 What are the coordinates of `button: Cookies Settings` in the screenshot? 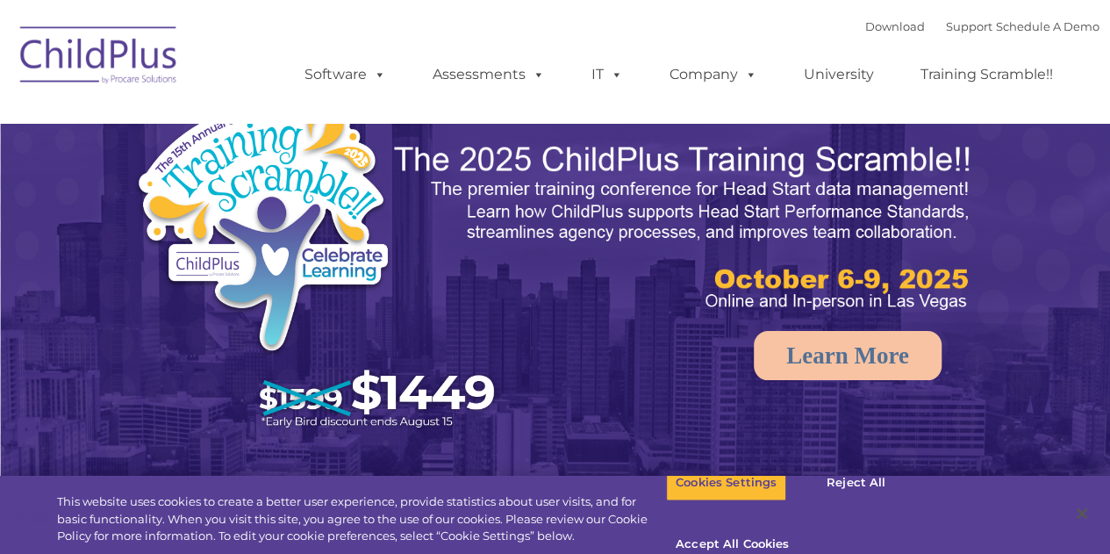 It's located at (726, 483).